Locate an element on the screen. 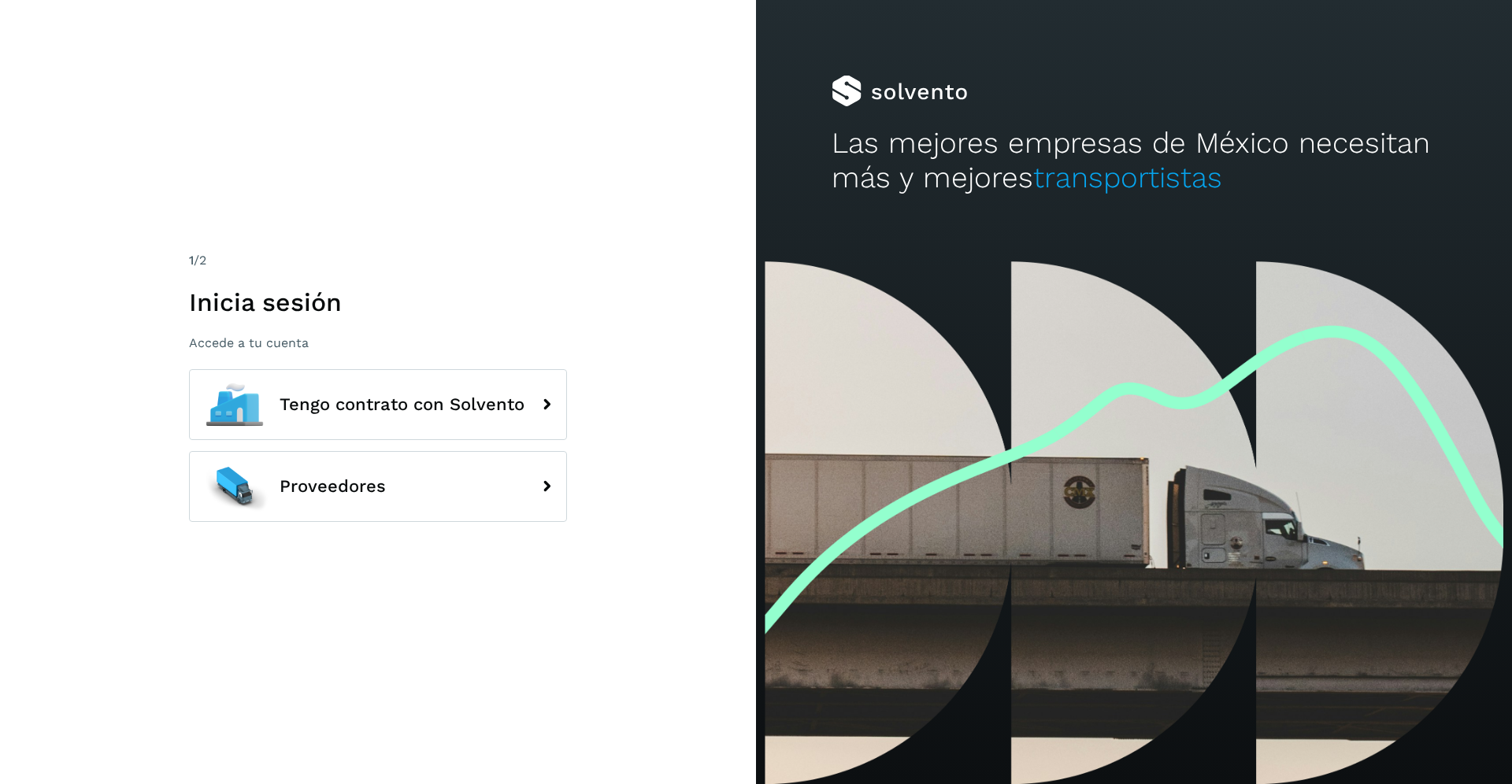  p: Accede a tu cuenta is located at coordinates (378, 342).